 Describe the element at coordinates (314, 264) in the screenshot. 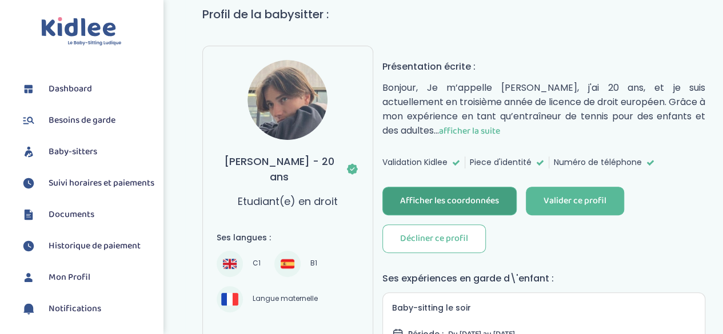

I see `span: B1` at that location.